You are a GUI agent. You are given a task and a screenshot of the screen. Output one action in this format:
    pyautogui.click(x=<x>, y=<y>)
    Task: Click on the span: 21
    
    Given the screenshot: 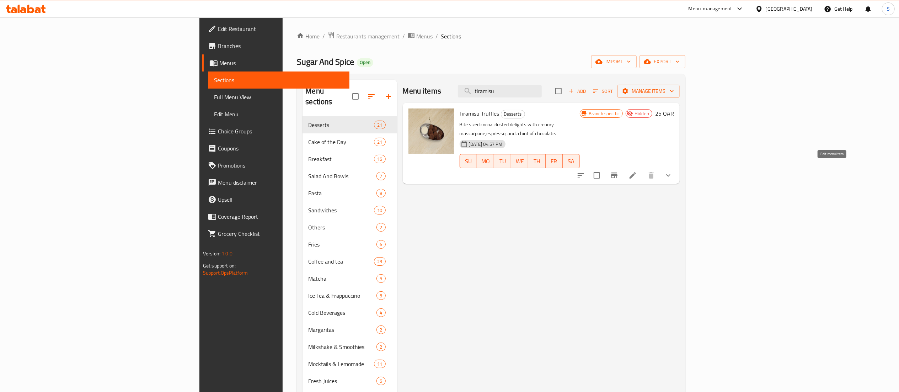 What is the action you would take?
    pyautogui.click(x=380, y=125)
    